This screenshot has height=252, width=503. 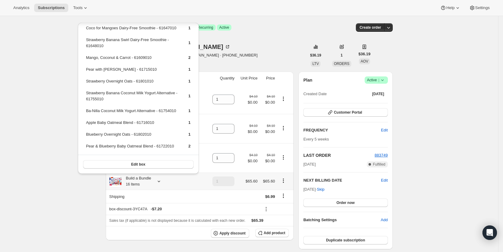 What do you see at coordinates (345, 240) in the screenshot?
I see `span: Duplicate subscription` at bounding box center [345, 240].